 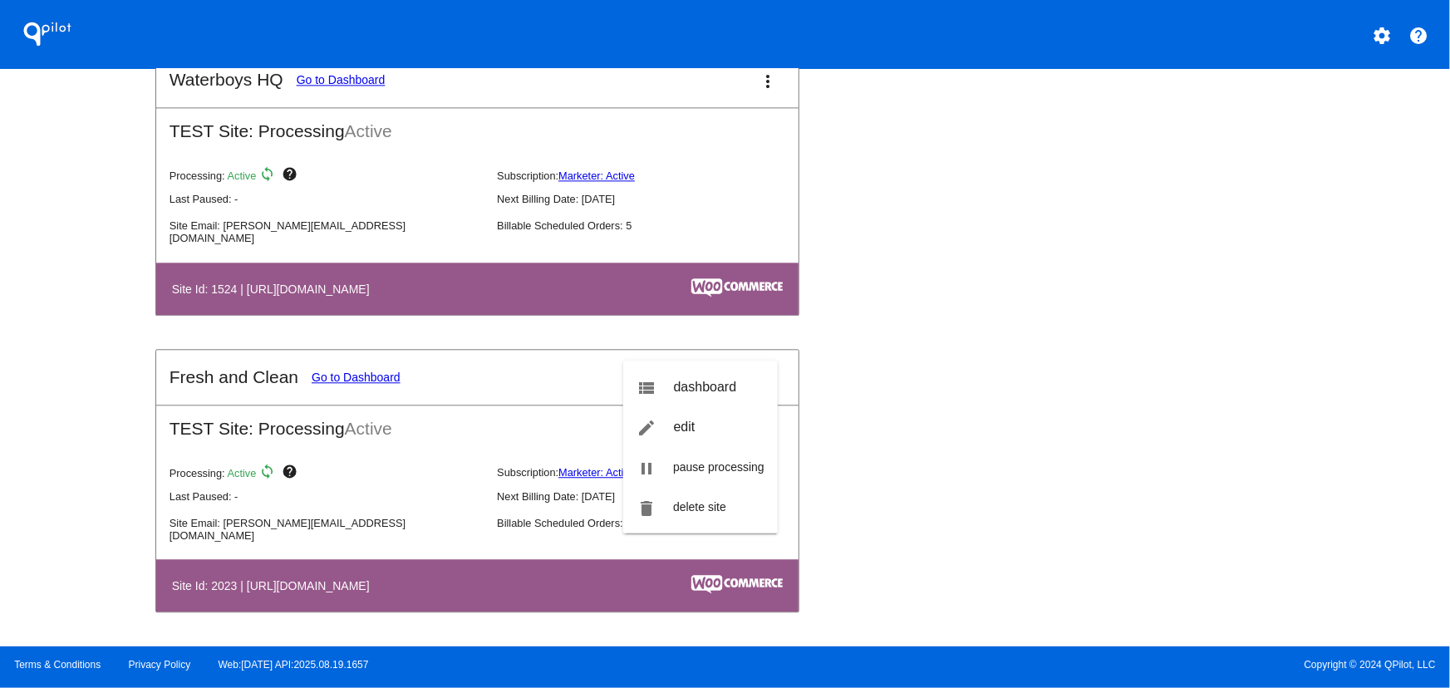 I want to click on span: edit, so click(x=685, y=426).